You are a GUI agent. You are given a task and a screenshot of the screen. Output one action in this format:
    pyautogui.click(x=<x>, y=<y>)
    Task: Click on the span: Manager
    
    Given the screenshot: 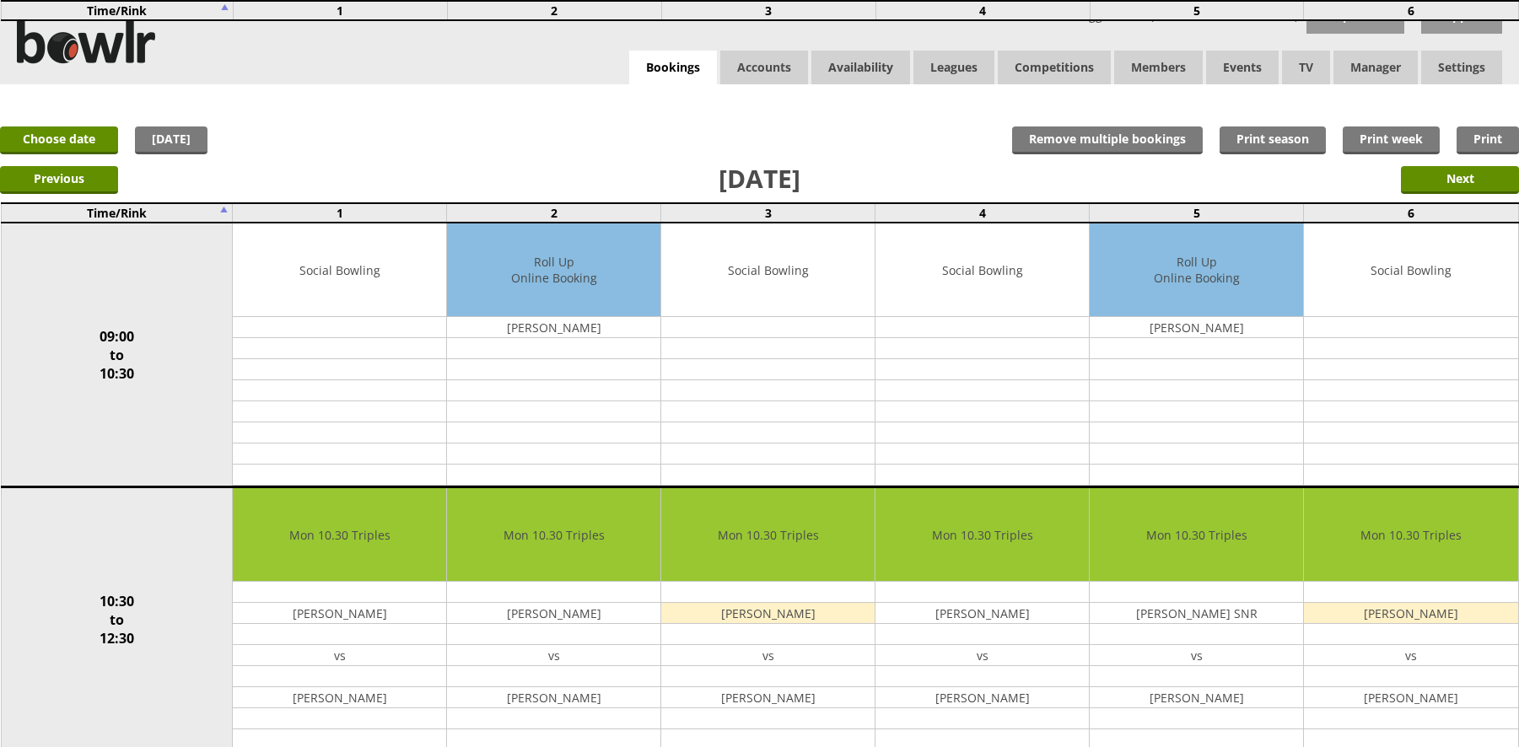 What is the action you would take?
    pyautogui.click(x=1375, y=67)
    